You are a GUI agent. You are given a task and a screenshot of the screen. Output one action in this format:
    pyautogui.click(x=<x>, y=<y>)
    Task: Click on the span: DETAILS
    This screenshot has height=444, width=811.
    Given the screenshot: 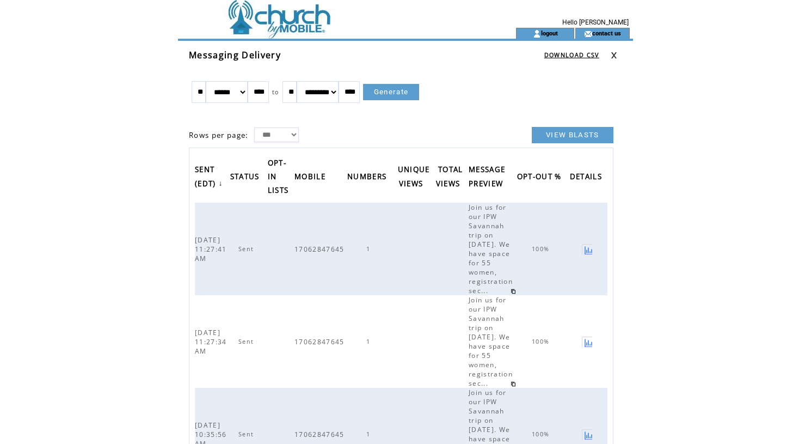 What is the action you would take?
    pyautogui.click(x=587, y=178)
    